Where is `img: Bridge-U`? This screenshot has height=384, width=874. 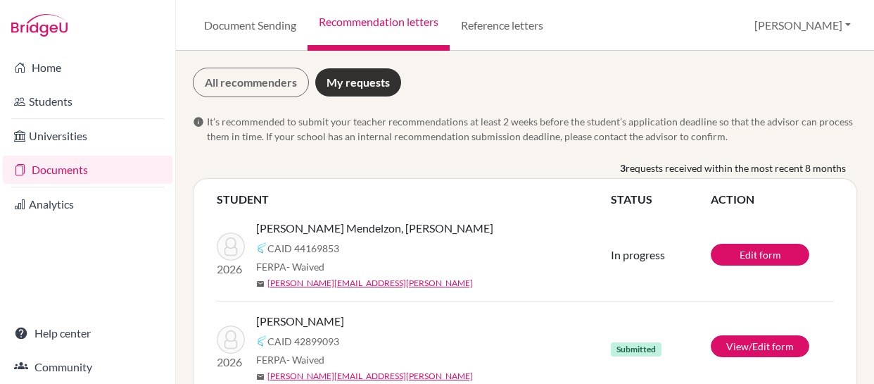 img: Bridge-U is located at coordinates (39, 25).